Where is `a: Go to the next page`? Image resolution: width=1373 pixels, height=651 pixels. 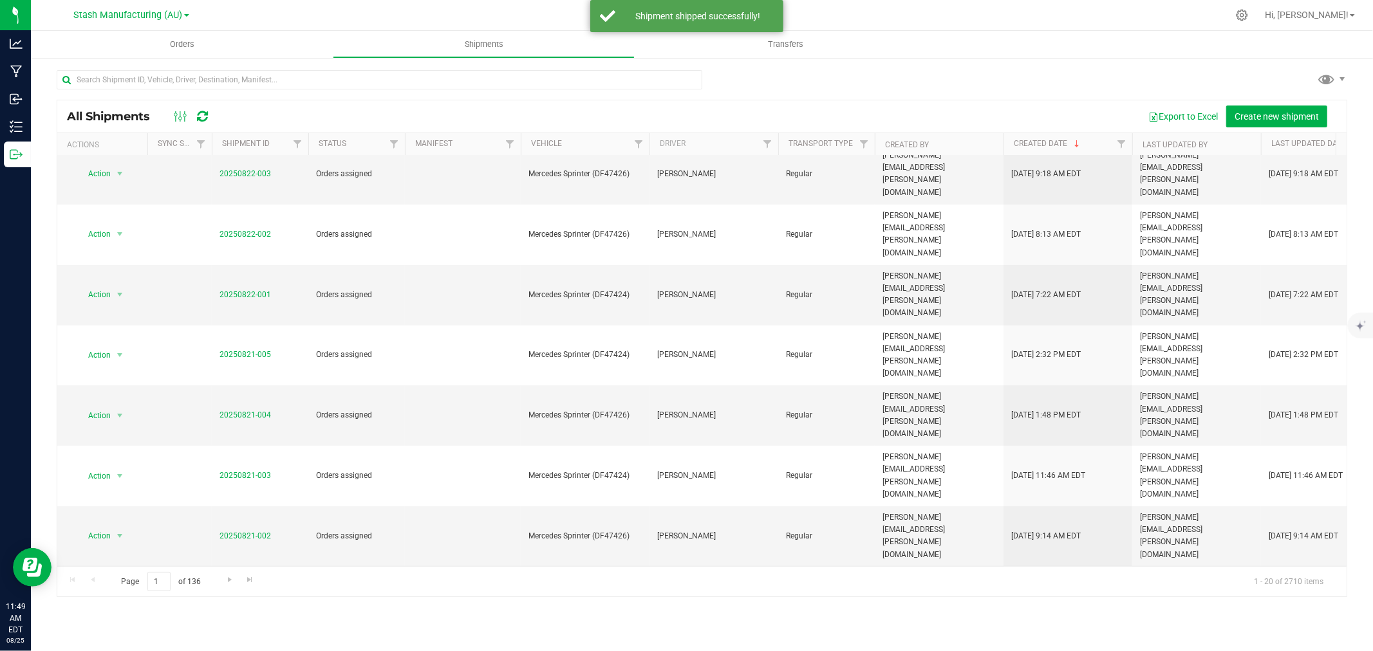
a: Go to the next page is located at coordinates (229, 581).